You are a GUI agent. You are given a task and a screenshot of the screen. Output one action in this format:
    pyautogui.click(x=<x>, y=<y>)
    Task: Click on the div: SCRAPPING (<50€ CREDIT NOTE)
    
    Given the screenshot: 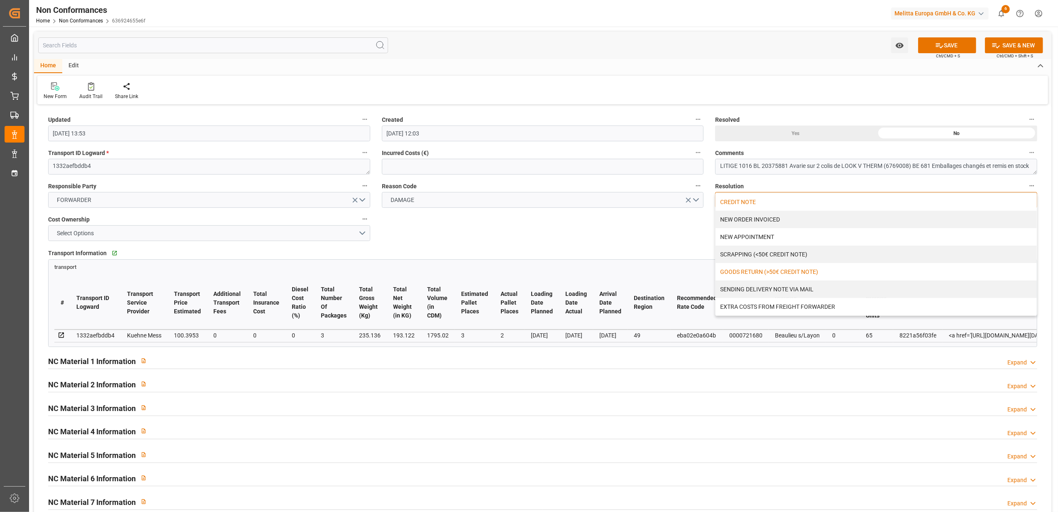 What is the action you would take?
    pyautogui.click(x=877, y=254)
    